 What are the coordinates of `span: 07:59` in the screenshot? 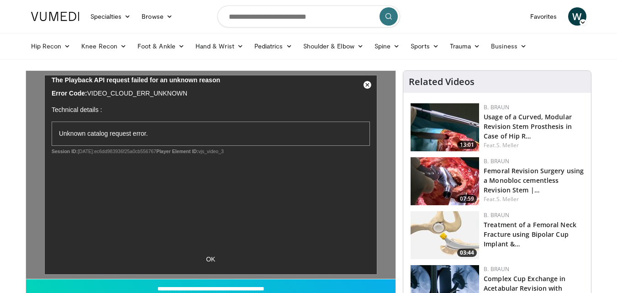 It's located at (467, 199).